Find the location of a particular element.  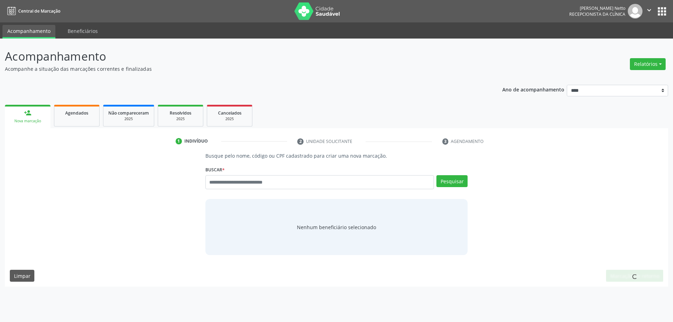

div: Indivíduo is located at coordinates (196, 141).